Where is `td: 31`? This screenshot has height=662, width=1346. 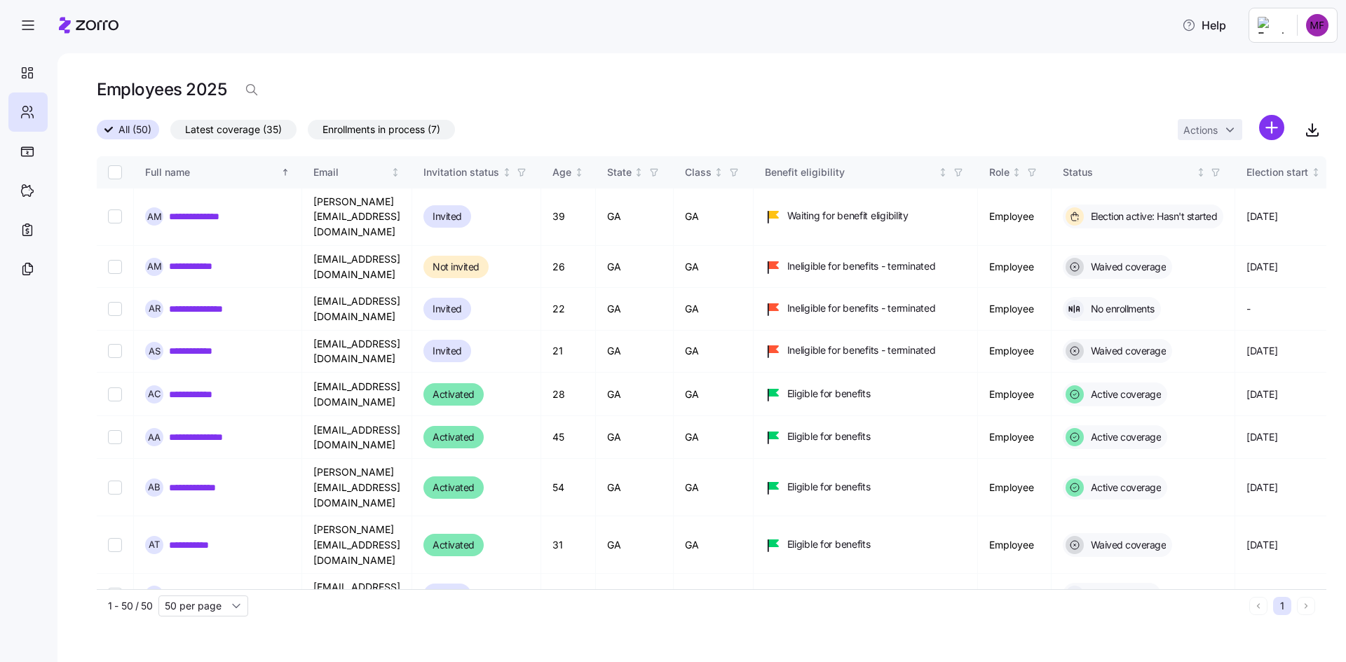 td: 31 is located at coordinates (568, 545).